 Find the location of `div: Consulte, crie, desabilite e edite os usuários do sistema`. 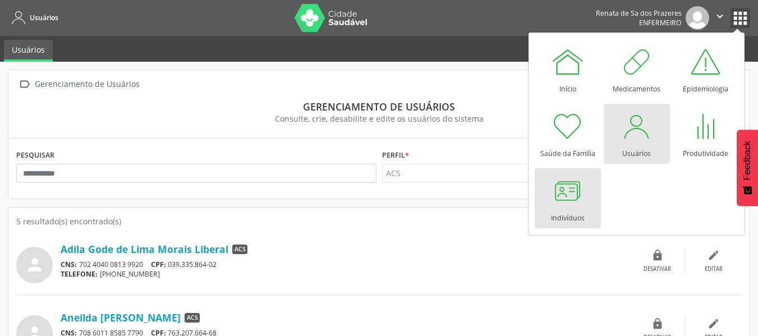

div: Consulte, crie, desabilite e edite os usuários do sistema is located at coordinates (379, 118).